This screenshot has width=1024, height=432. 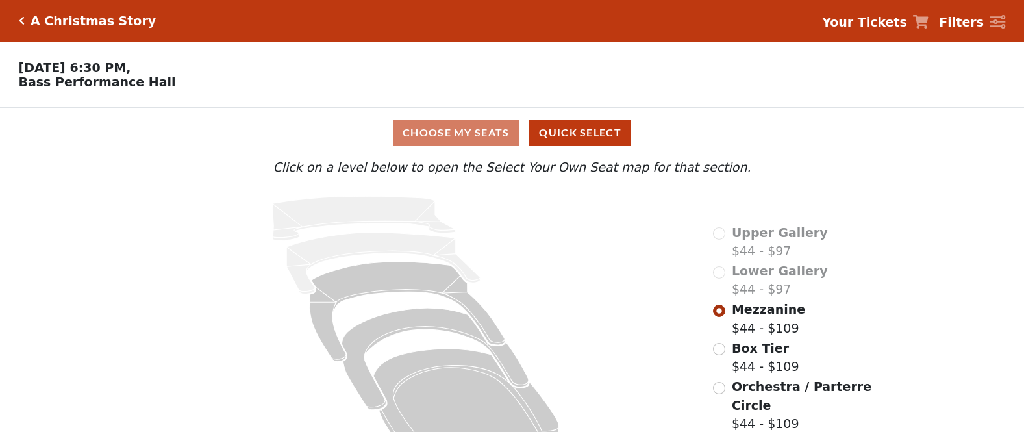 What do you see at coordinates (961, 22) in the screenshot?
I see `strong: Filters` at bounding box center [961, 22].